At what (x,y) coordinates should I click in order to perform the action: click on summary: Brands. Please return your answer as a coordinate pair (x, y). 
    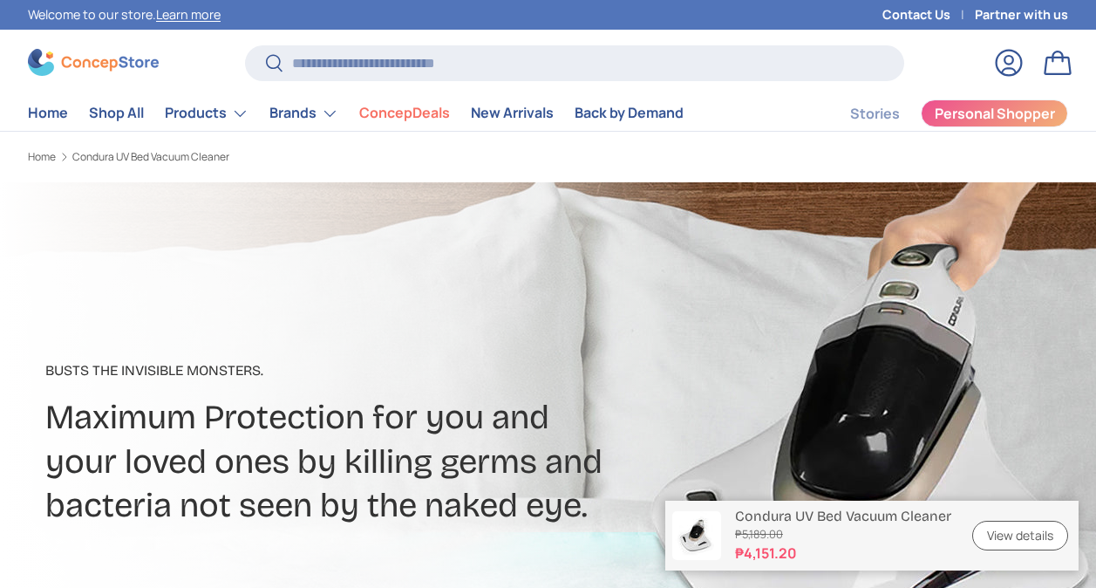
    Looking at the image, I should click on (303, 113).